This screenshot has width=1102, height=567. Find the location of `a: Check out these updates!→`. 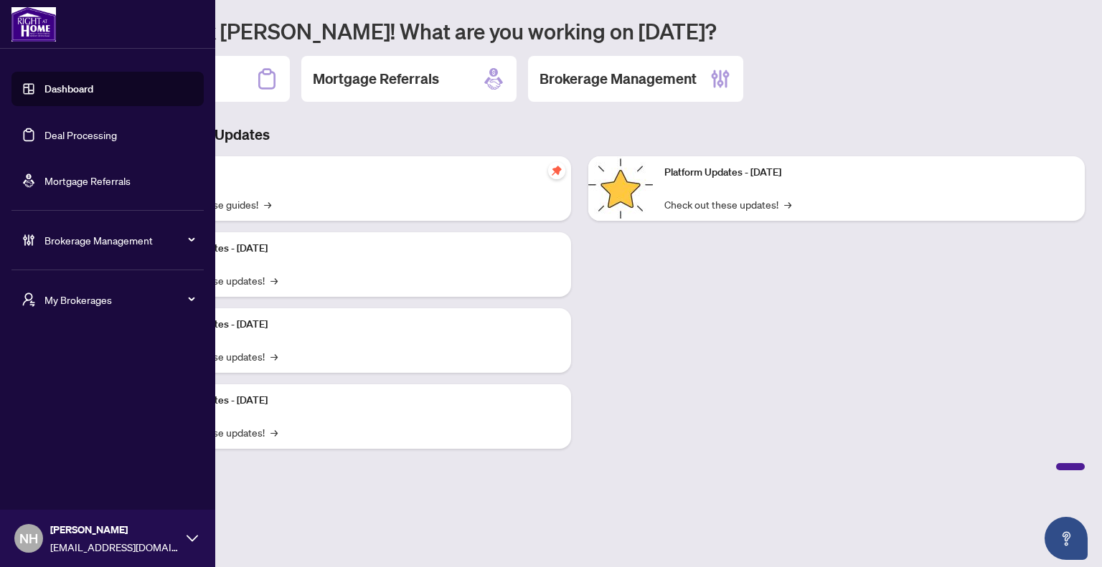

a: Check out these updates!→ is located at coordinates (727, 204).